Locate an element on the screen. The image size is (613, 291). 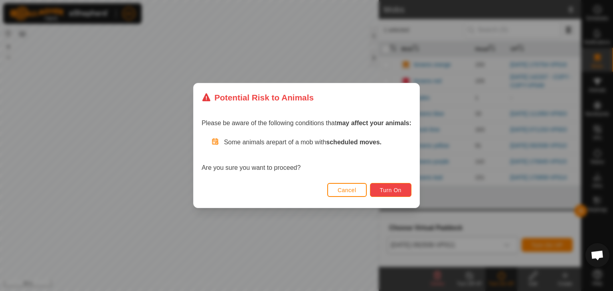
span: Turn On is located at coordinates (391, 190).